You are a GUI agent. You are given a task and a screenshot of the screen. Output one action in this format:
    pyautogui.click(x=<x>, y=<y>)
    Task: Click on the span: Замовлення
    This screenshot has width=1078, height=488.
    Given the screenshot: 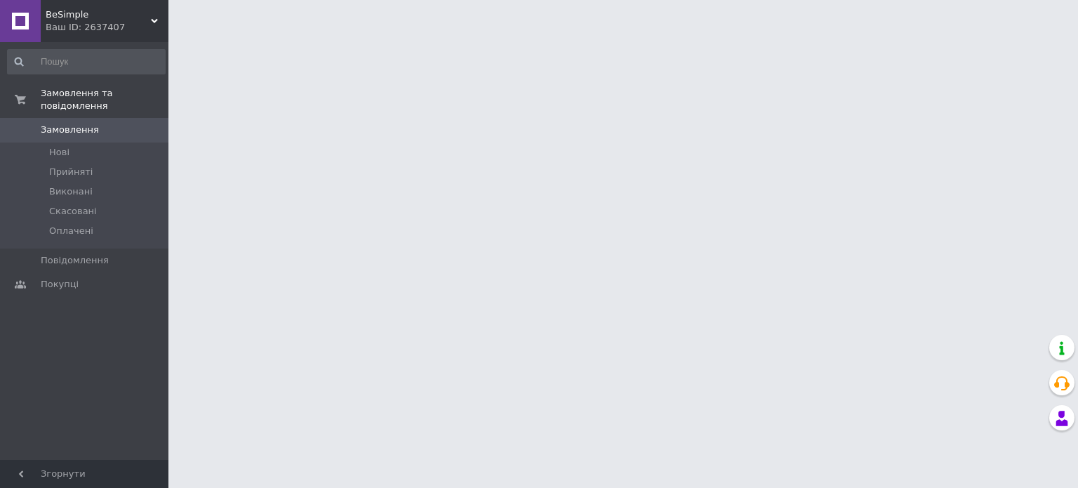 What is the action you would take?
    pyautogui.click(x=69, y=130)
    